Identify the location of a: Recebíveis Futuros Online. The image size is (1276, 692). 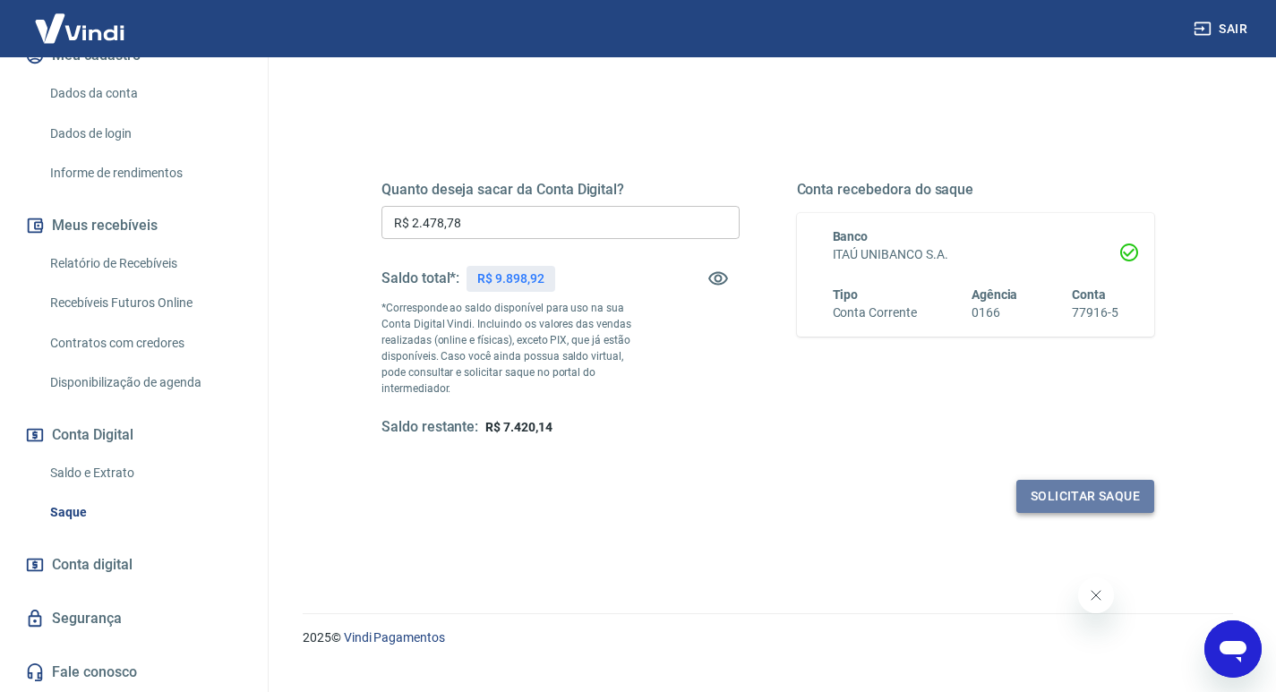
(144, 303).